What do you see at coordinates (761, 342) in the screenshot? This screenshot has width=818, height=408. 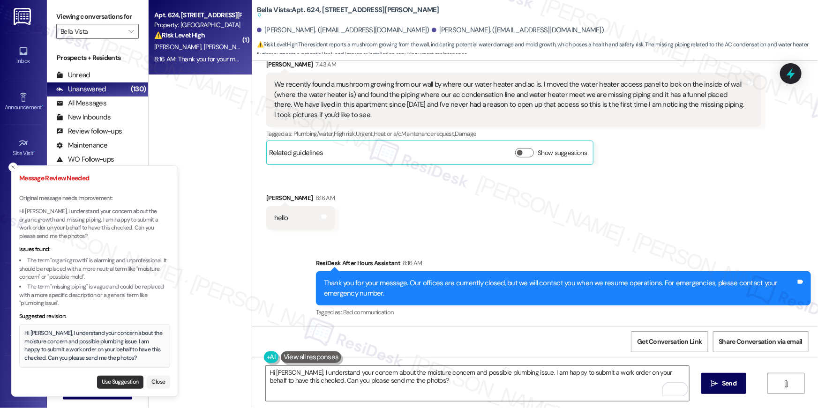 I see `button: Share Conversation via email` at bounding box center [761, 342].